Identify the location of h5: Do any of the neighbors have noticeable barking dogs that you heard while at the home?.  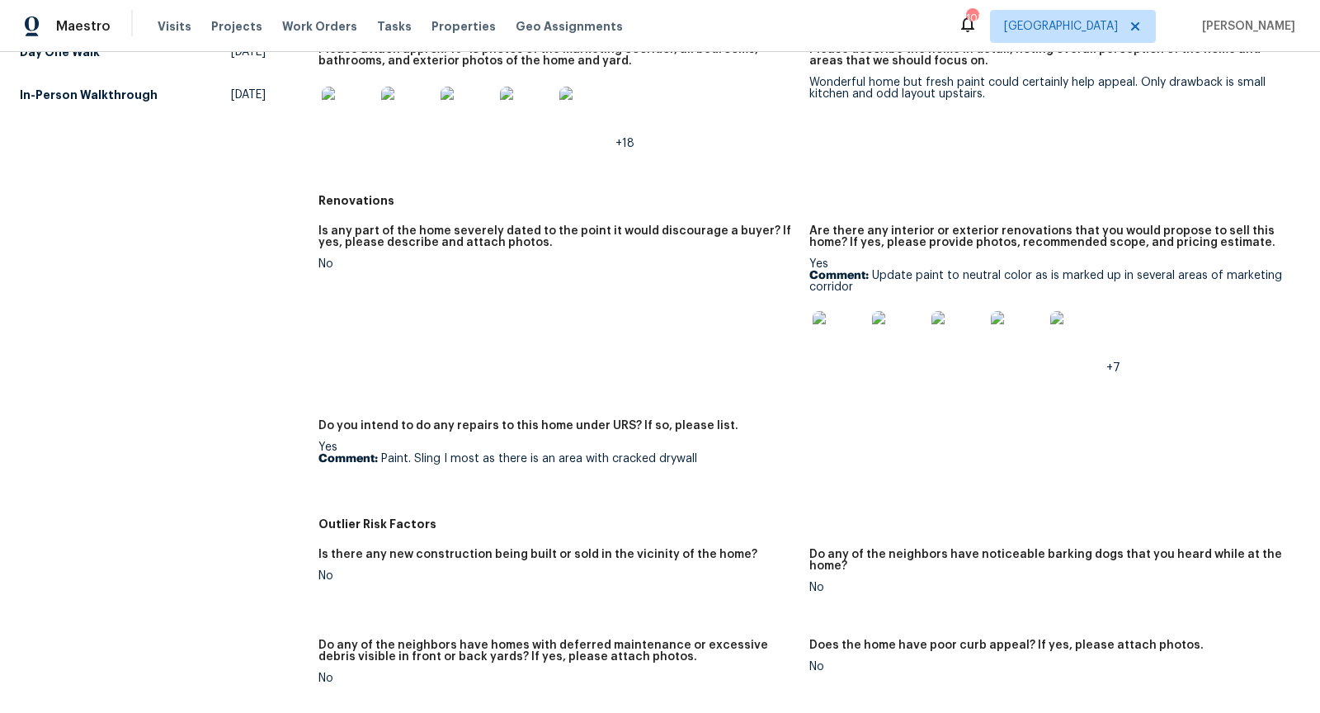
(1047, 560).